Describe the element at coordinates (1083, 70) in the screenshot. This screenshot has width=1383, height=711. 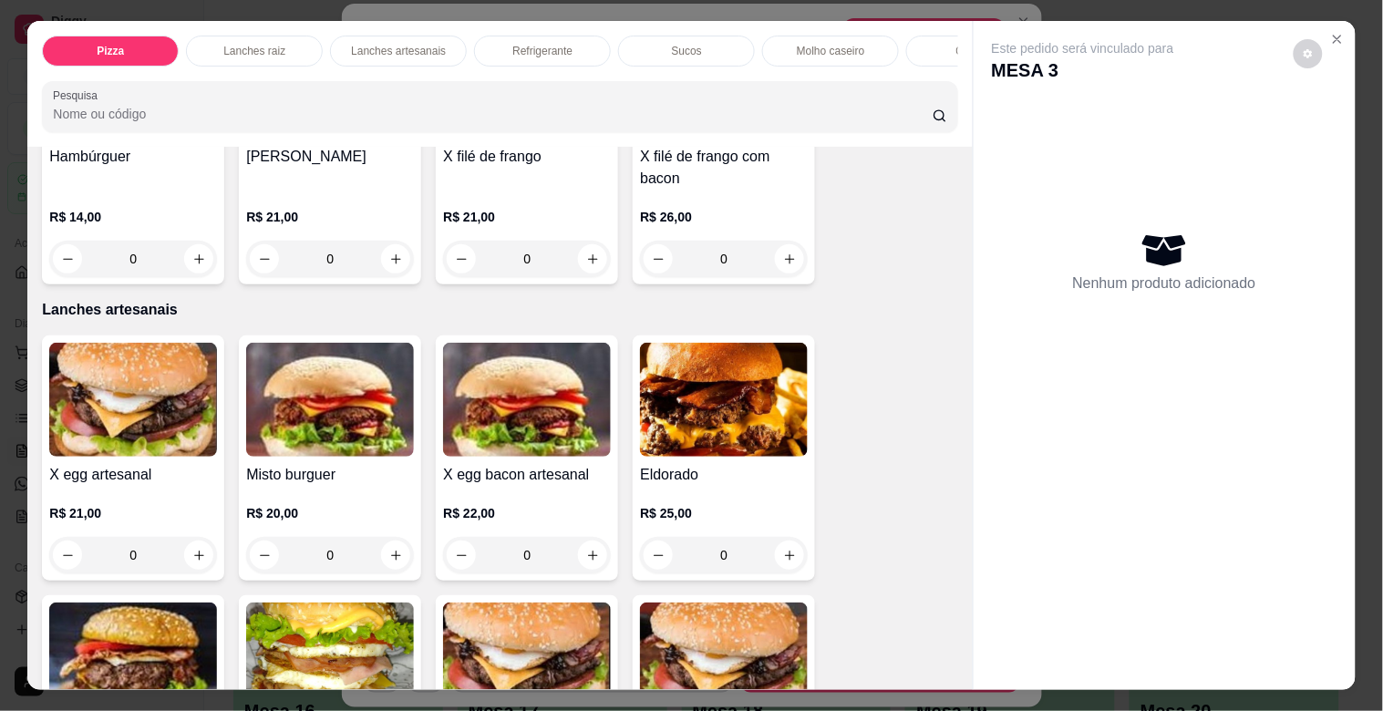
I see `p: MESA 3` at that location.